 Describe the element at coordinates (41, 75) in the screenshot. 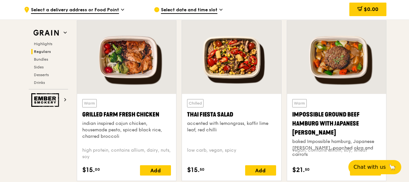

I see `span: Desserts` at that location.